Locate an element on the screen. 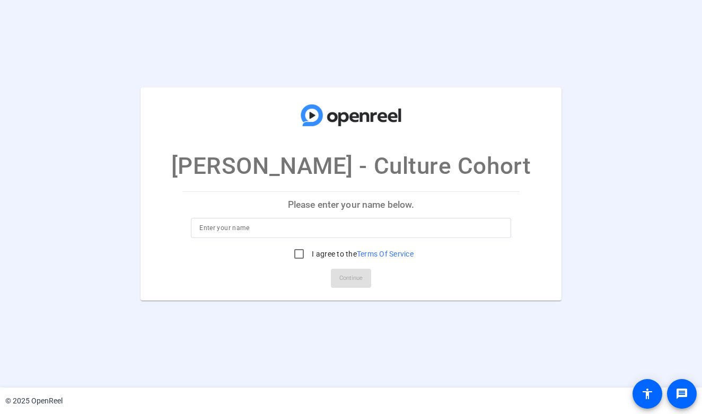  p: Please enter your name below. is located at coordinates (351, 205).